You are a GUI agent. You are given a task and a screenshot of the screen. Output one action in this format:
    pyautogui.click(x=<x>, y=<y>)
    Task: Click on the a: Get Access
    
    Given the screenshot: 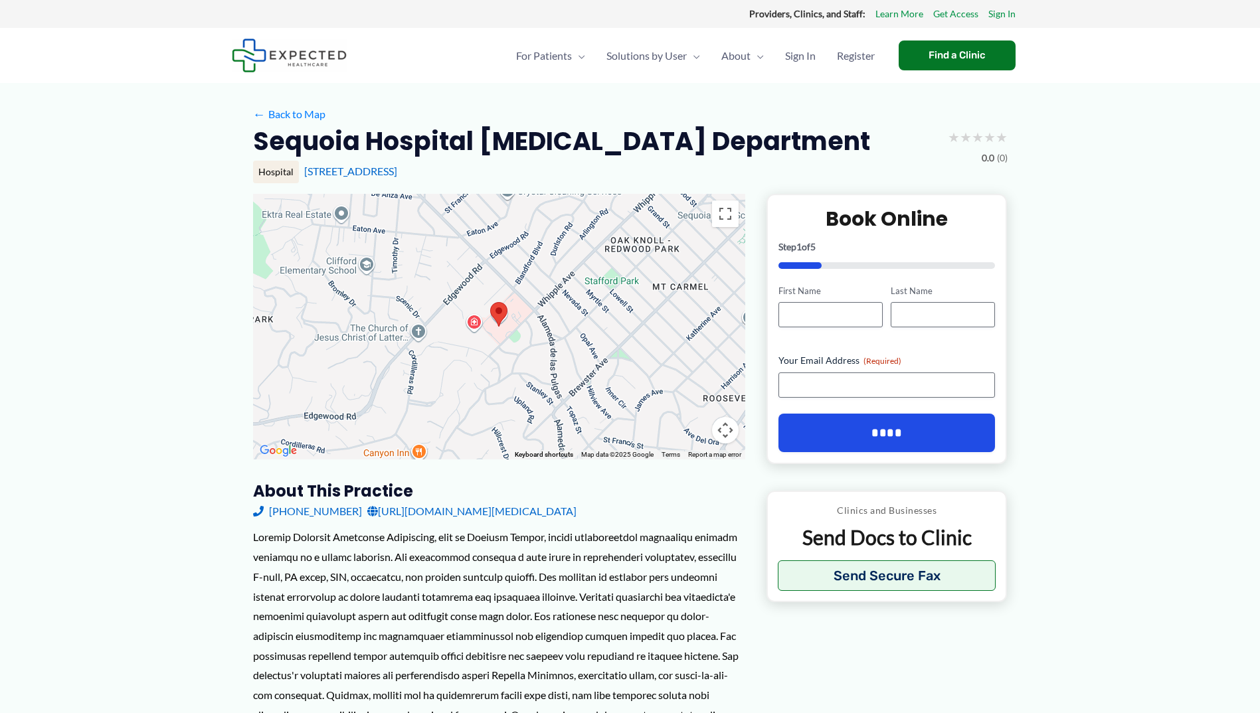 What is the action you would take?
    pyautogui.click(x=956, y=14)
    